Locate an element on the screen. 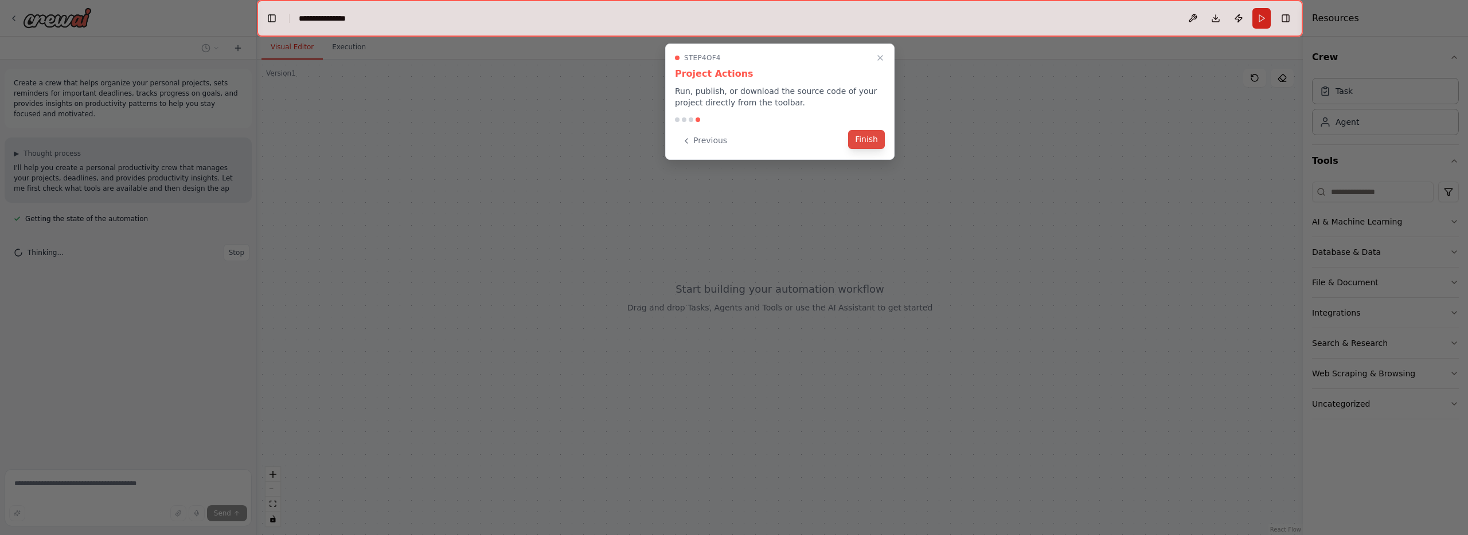  button: Close walkthrough is located at coordinates (880, 58).